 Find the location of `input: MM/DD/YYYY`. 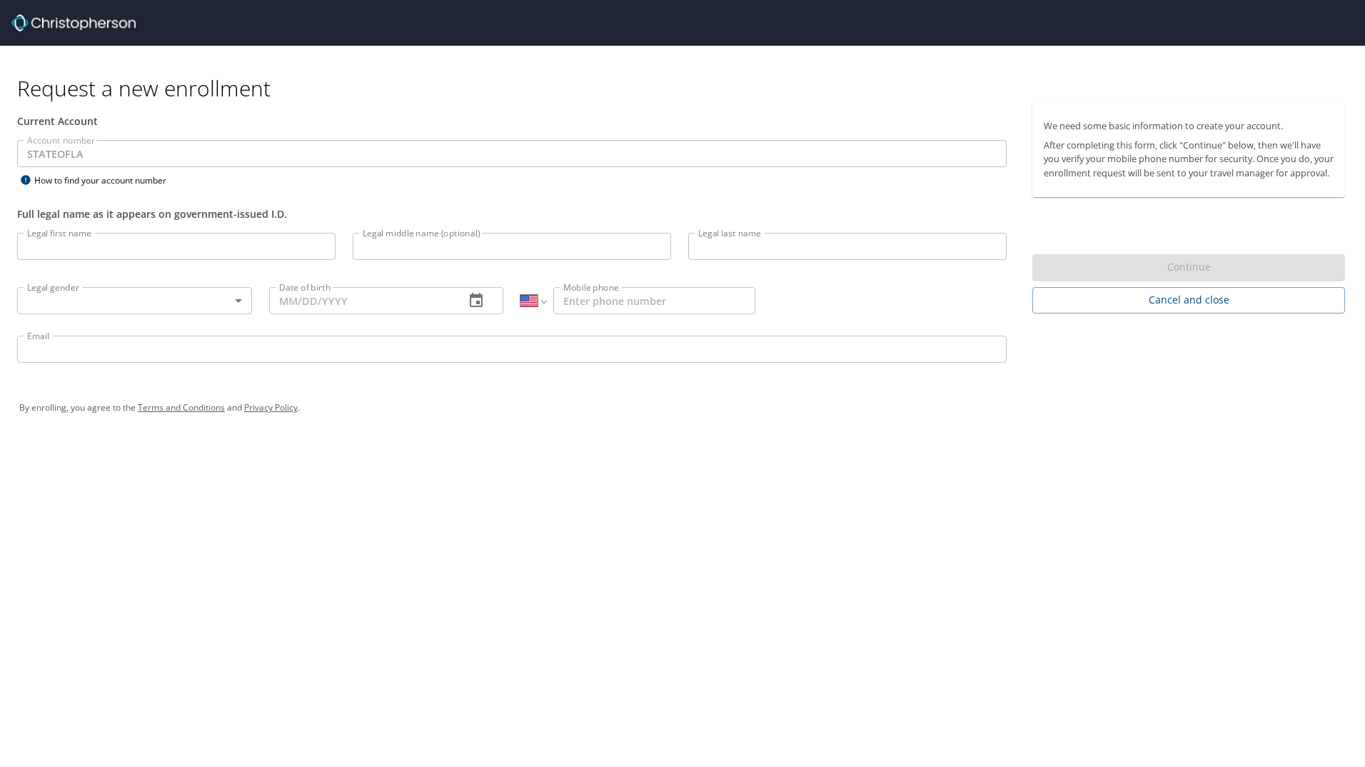

input: MM/DD/YYYY is located at coordinates (361, 301).